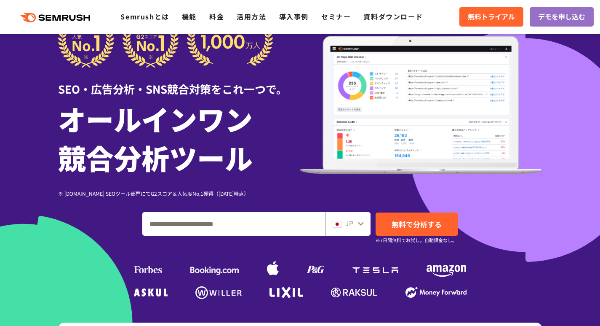 This screenshot has width=600, height=326. What do you see at coordinates (234, 224) in the screenshot?
I see `input: ドメイン、キーワードまたはURLを入力してください` at bounding box center [234, 224].